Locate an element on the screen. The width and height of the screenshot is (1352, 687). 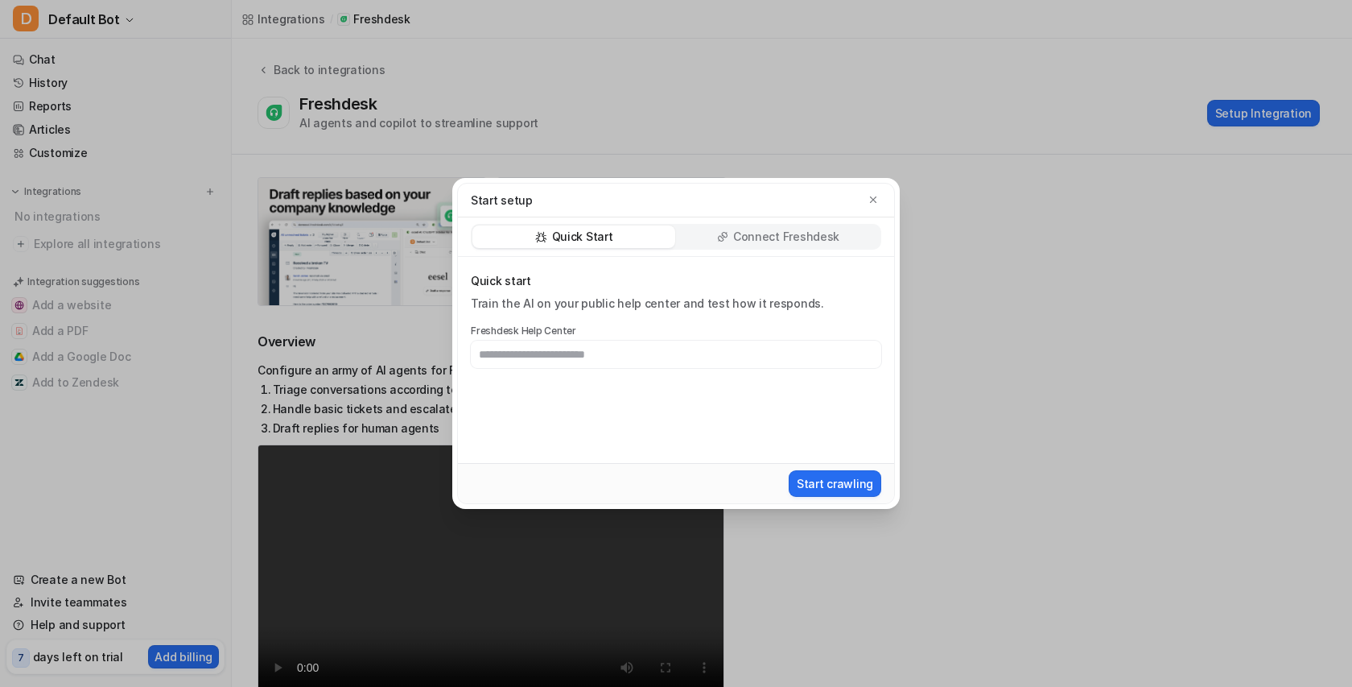
p: Quick Start is located at coordinates (583, 237).